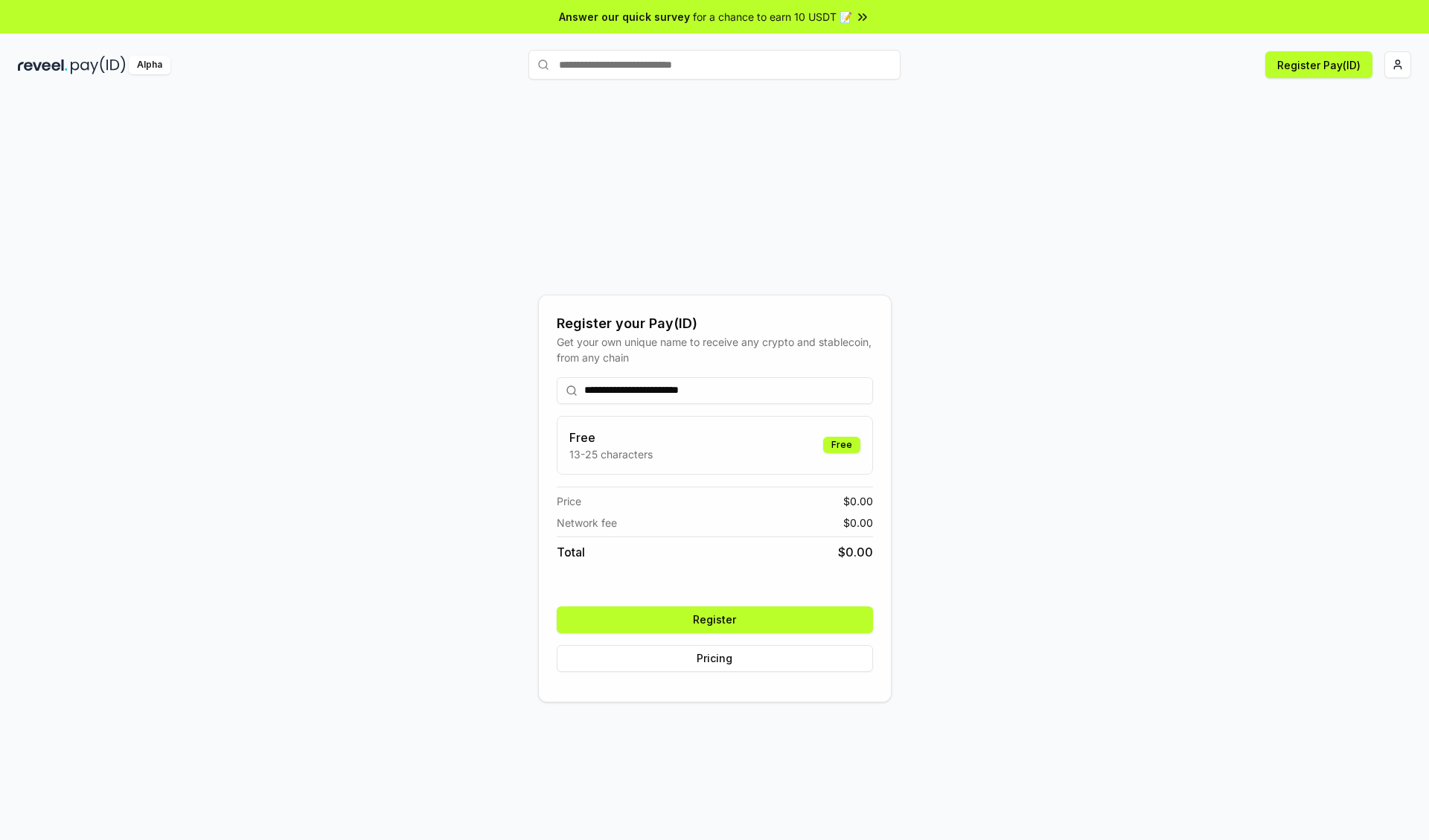 Image resolution: width=1429 pixels, height=840 pixels. What do you see at coordinates (715, 349) in the screenshot?
I see `div: Get your own unique name to receive any crypto and stablecoin, from any chain` at bounding box center [715, 349].